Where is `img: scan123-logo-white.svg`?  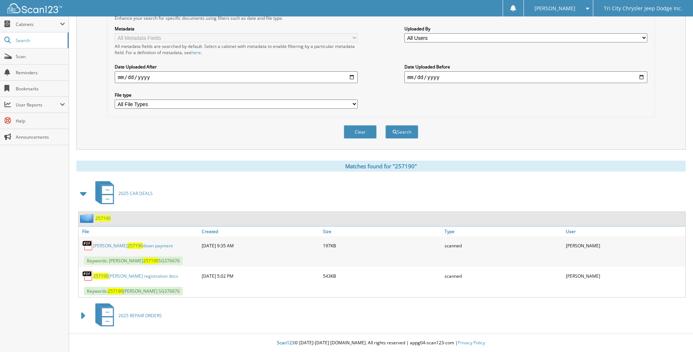 img: scan123-logo-white.svg is located at coordinates (35, 8).